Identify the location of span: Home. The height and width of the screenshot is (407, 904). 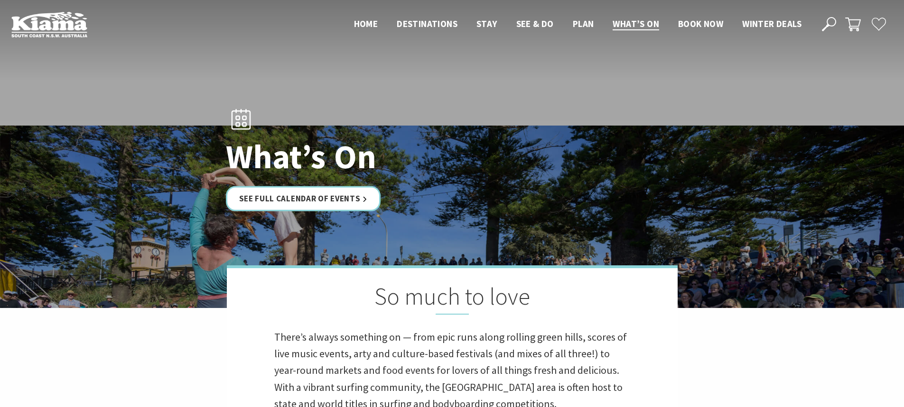
(366, 24).